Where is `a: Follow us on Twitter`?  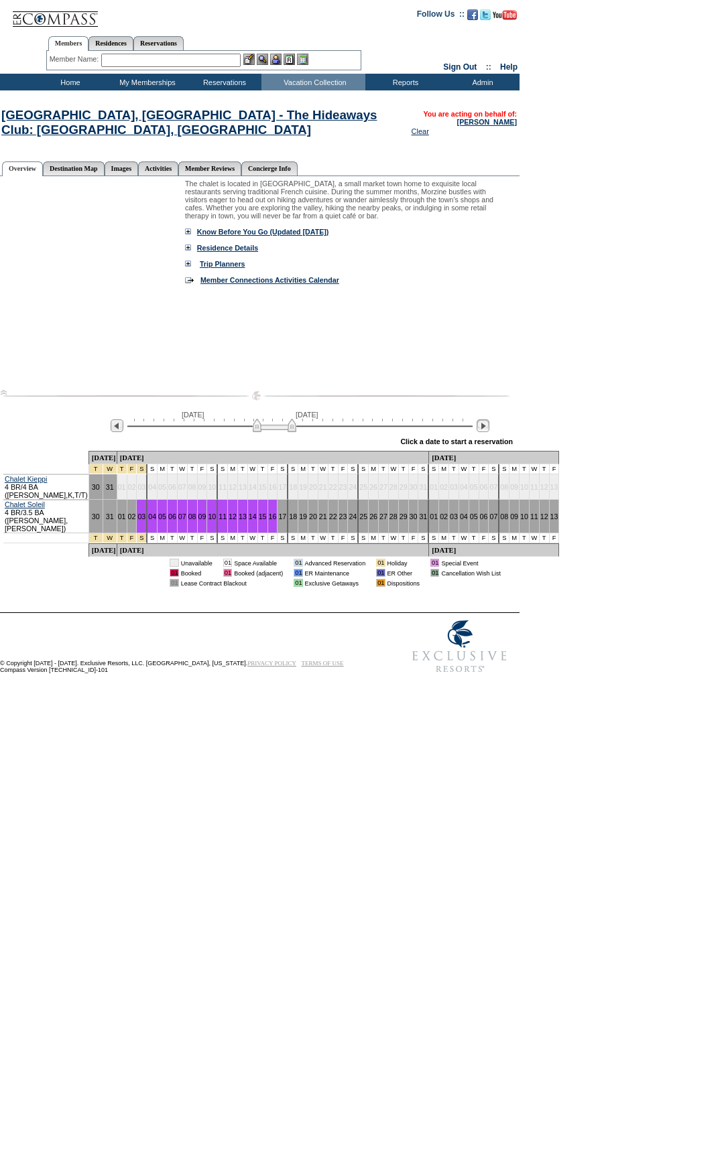 a: Follow us on Twitter is located at coordinates (485, 17).